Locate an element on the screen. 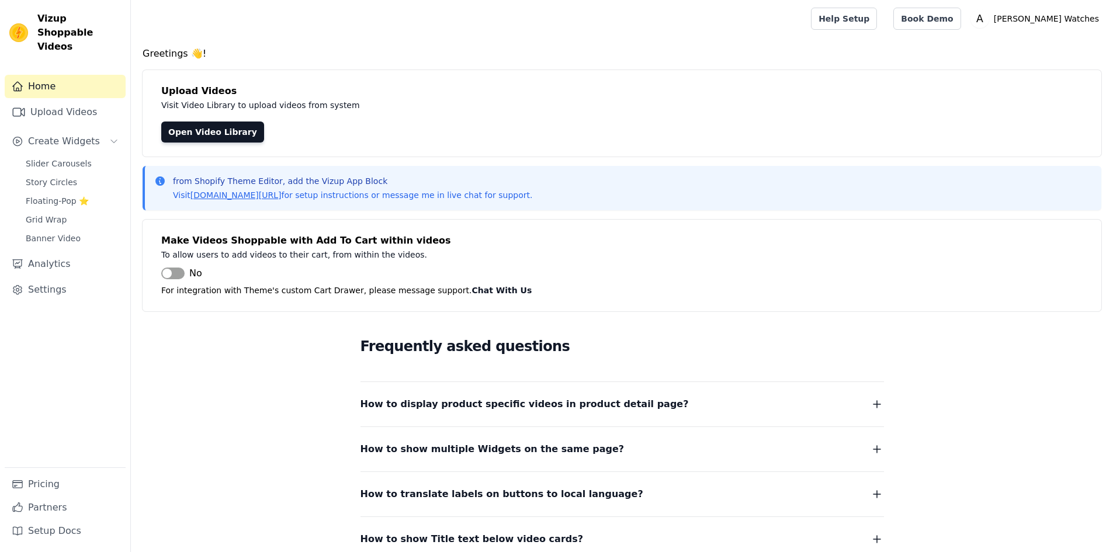 This screenshot has height=552, width=1113. button: Chat With Us is located at coordinates (502, 290).